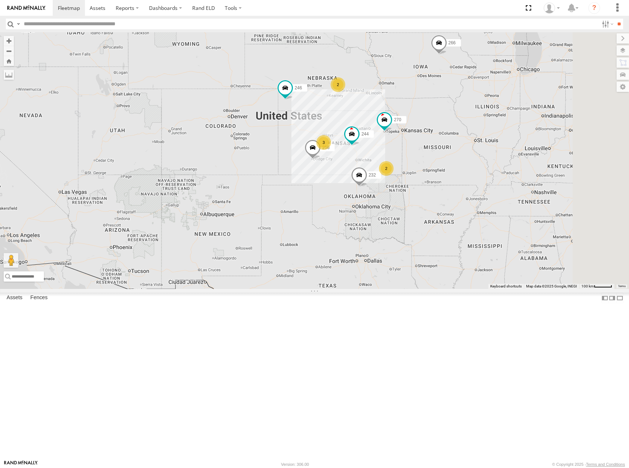 The width and height of the screenshot is (629, 468). Describe the element at coordinates (39, 298) in the screenshot. I see `label: Fences` at that location.